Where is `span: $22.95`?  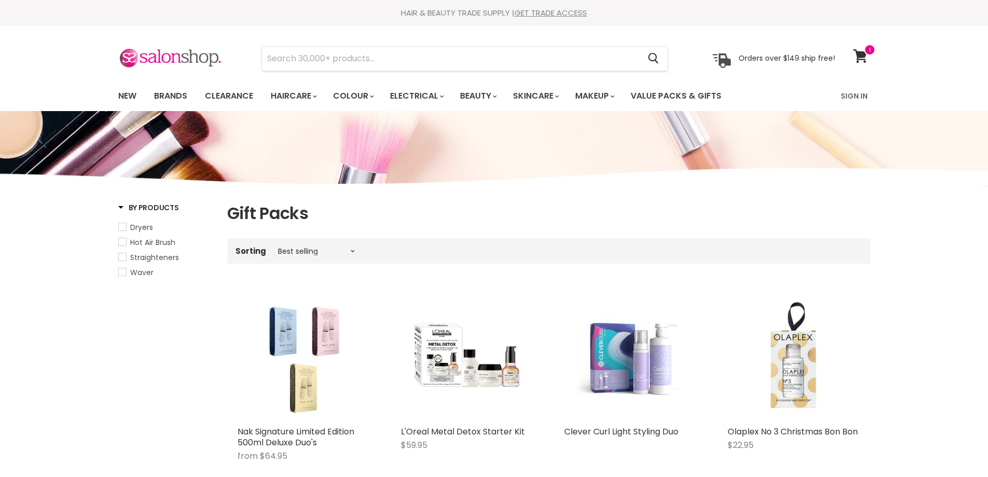 span: $22.95 is located at coordinates (741, 445).